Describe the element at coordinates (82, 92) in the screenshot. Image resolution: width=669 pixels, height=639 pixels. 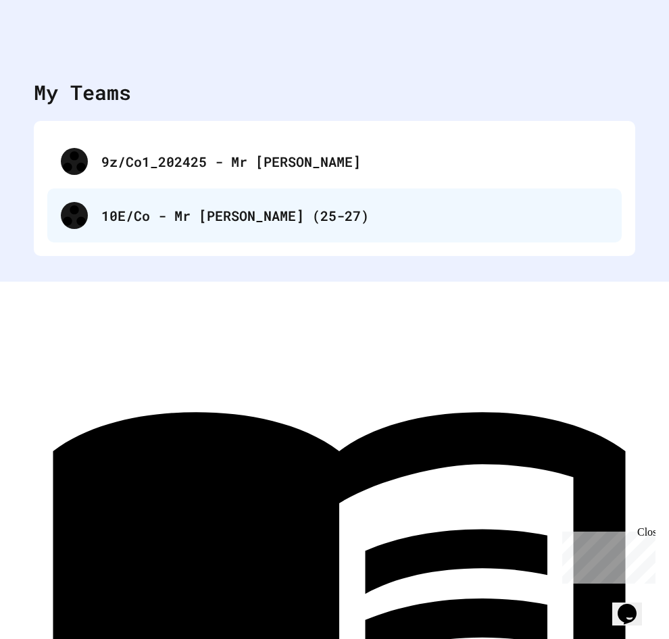
I see `div: My Teams` at that location.